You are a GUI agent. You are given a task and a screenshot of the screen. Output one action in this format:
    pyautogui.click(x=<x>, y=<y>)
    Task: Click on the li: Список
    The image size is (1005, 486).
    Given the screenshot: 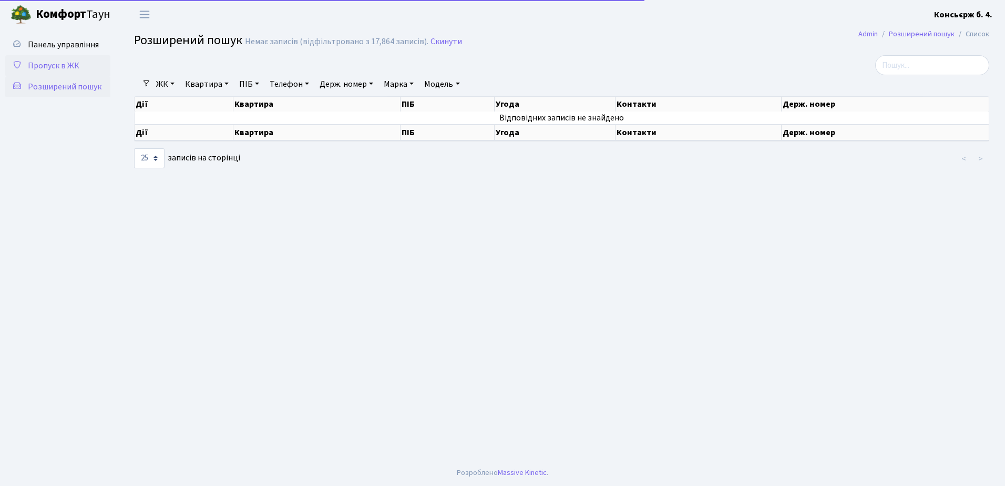 What is the action you would take?
    pyautogui.click(x=972, y=34)
    